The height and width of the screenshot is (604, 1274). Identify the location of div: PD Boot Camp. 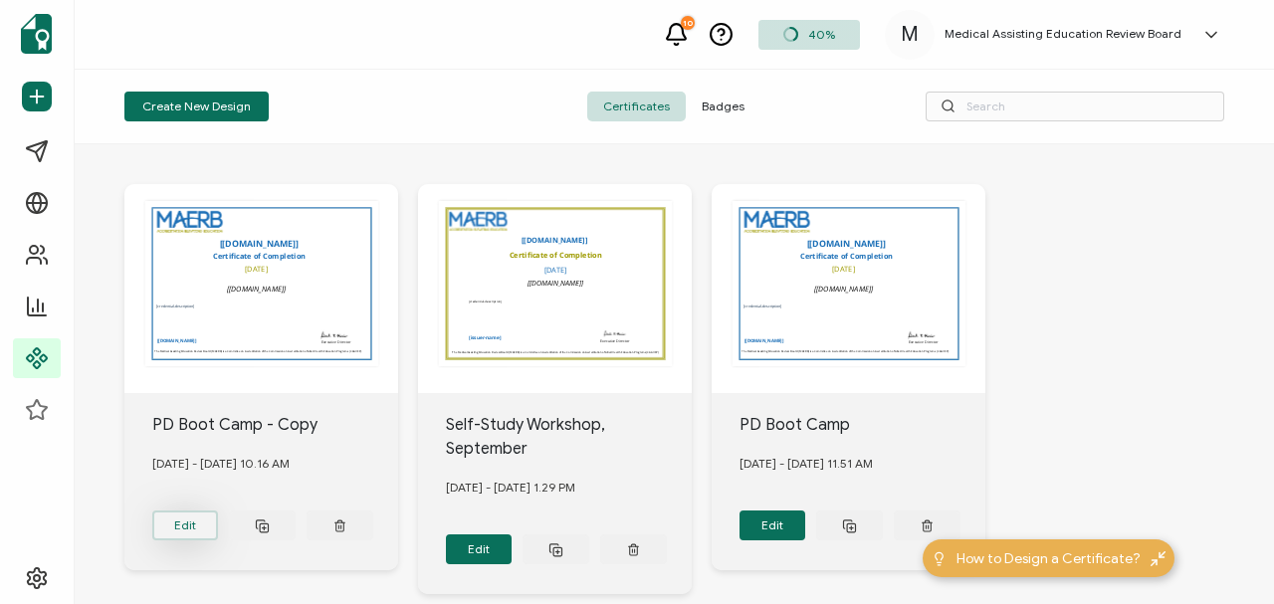
(863, 425).